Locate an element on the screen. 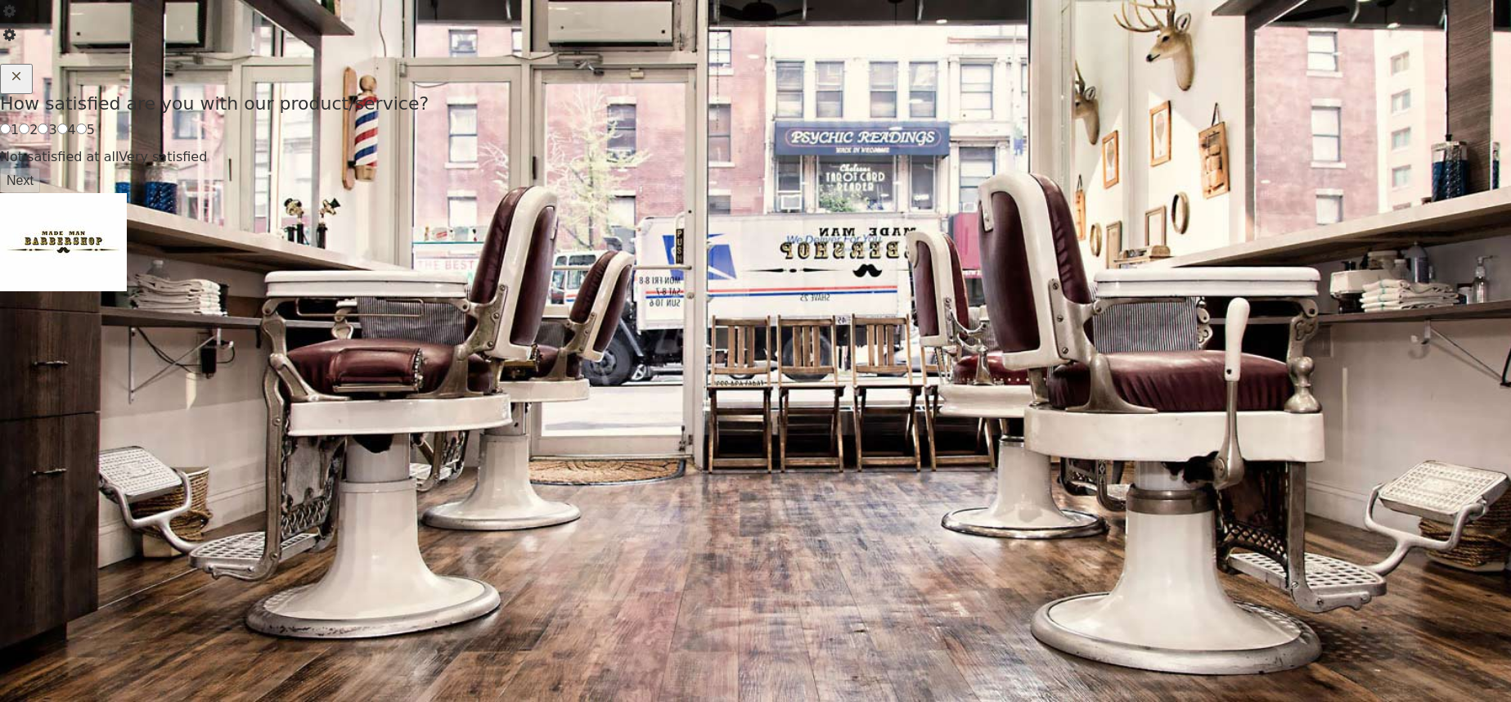  span: 2 is located at coordinates (34, 129).